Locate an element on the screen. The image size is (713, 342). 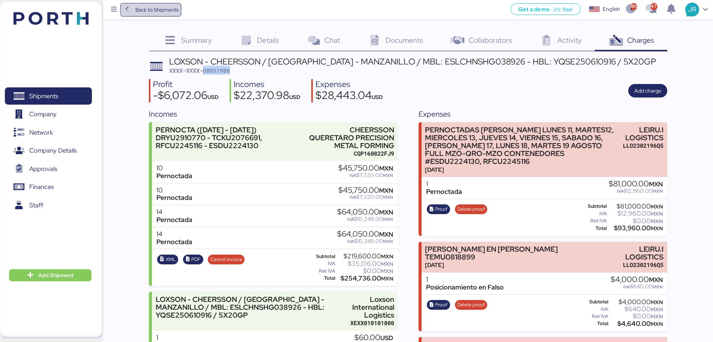
button: XML is located at coordinates (168, 260).